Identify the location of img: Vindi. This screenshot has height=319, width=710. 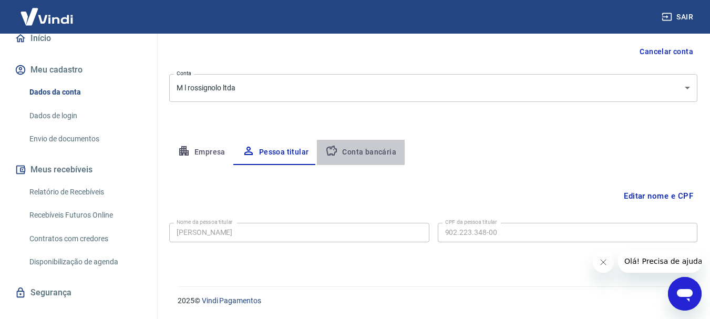
(47, 16).